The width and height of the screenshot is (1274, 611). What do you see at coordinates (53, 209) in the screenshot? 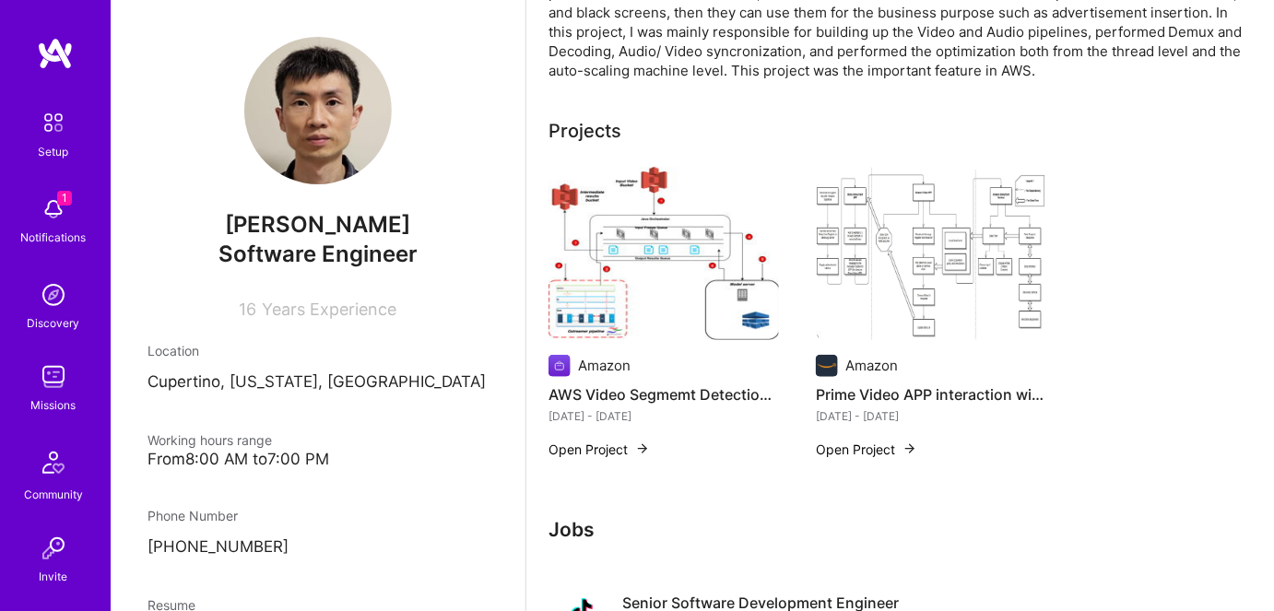
I see `img: bell` at bounding box center [53, 209].